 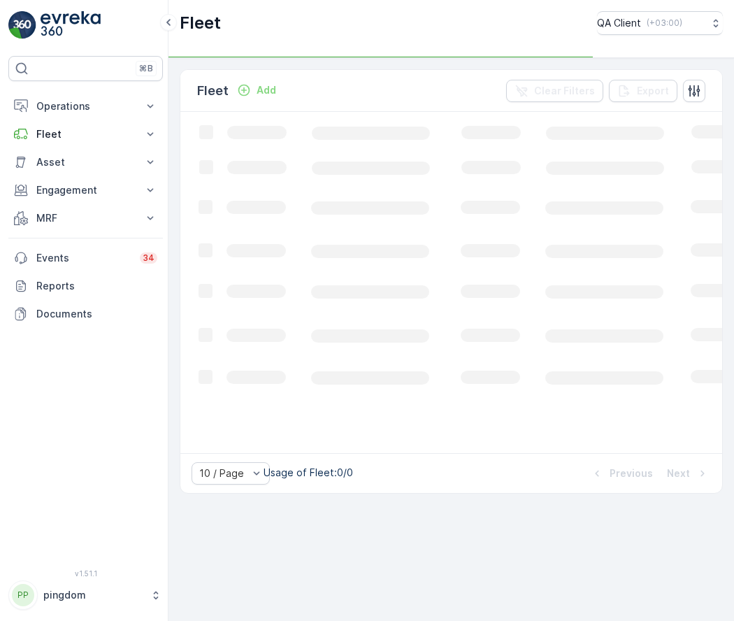 What do you see at coordinates (84, 258) in the screenshot?
I see `p: Events` at bounding box center [84, 258].